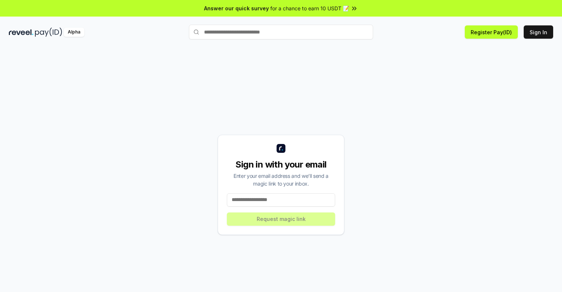 Image resolution: width=562 pixels, height=292 pixels. What do you see at coordinates (492, 32) in the screenshot?
I see `button: Register Pay(ID)` at bounding box center [492, 32].